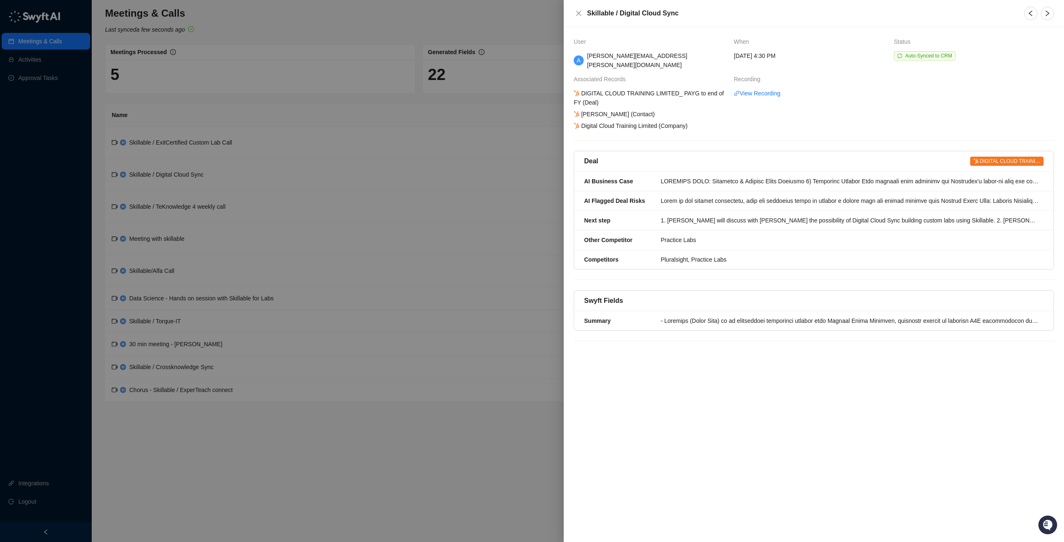 The image size is (1064, 542). What do you see at coordinates (800, 13) in the screenshot?
I see `h5: Skillable / Digital Cloud Sync` at bounding box center [800, 13].